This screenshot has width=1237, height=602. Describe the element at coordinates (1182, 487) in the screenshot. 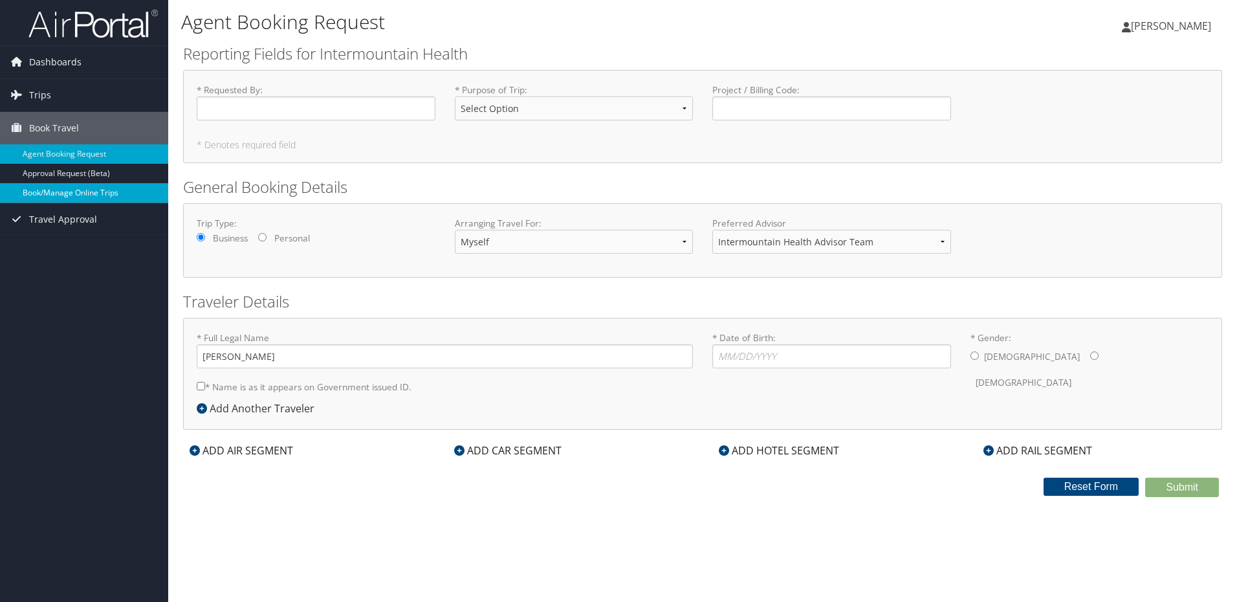

I see `button: Submit` at that location.